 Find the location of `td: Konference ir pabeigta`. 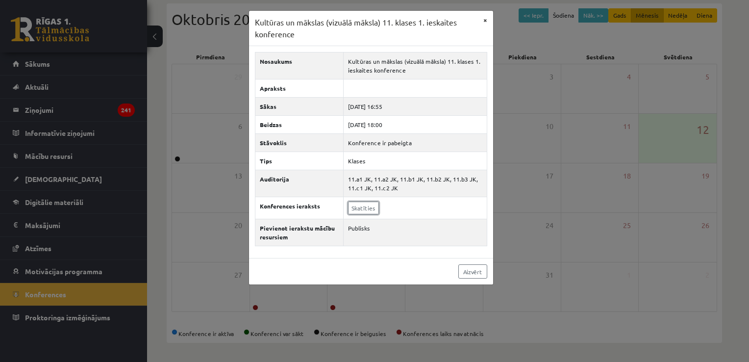

td: Konference ir pabeigta is located at coordinates (415, 143).